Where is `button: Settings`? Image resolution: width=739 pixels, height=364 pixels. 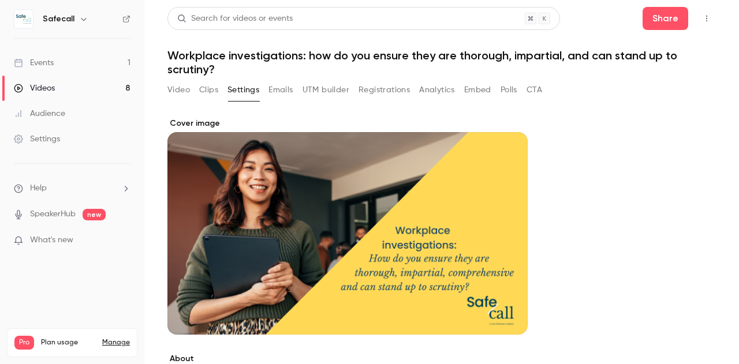
button: Settings is located at coordinates (243, 90).